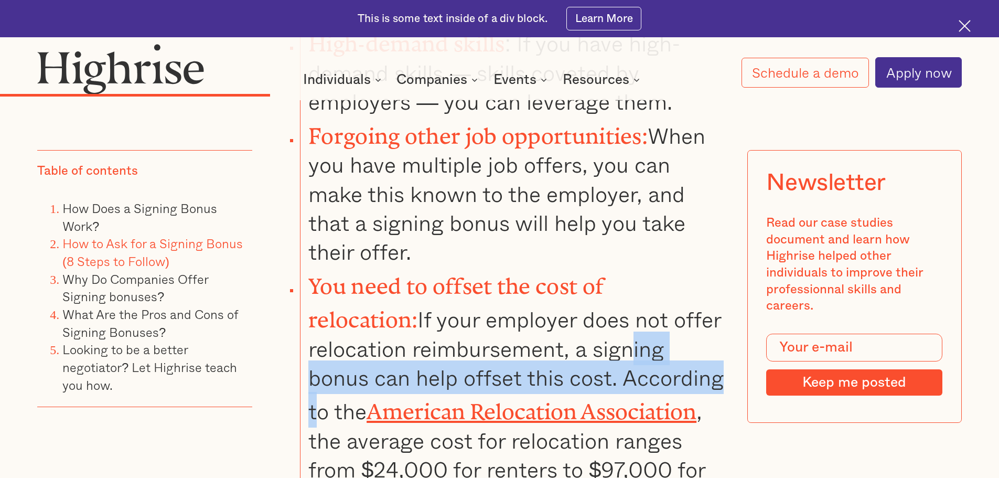  What do you see at coordinates (456, 297) in the screenshot?
I see `strong: You need to offset the cost of relocation:` at bounding box center [456, 297].